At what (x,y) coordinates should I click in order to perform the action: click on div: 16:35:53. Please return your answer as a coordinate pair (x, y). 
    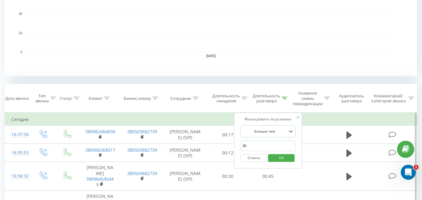
    Looking at the image, I should click on (18, 153).